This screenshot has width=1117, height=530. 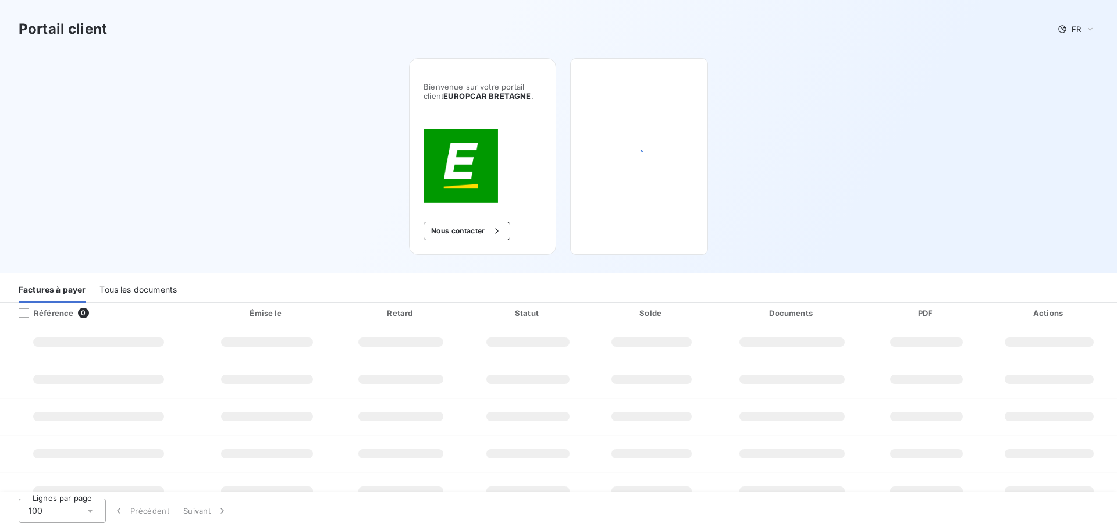 What do you see at coordinates (205, 511) in the screenshot?
I see `button: Suivant` at bounding box center [205, 511].